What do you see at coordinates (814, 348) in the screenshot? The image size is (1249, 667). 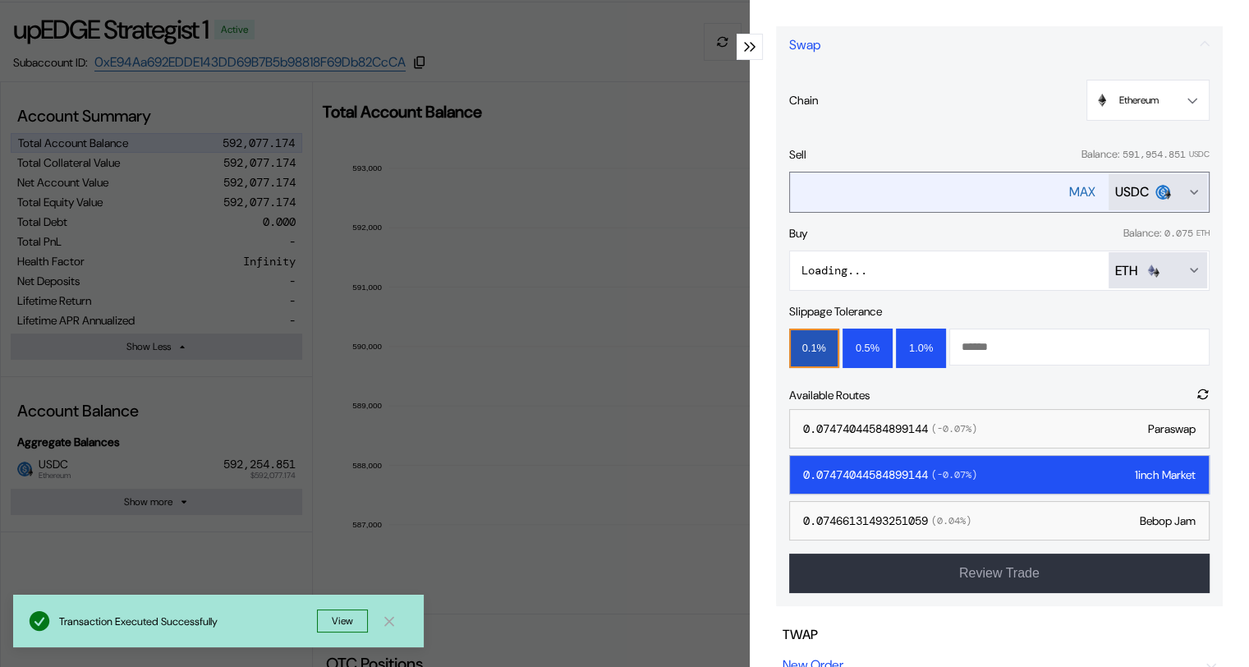 I see `button: 0.1%` at bounding box center [814, 348].